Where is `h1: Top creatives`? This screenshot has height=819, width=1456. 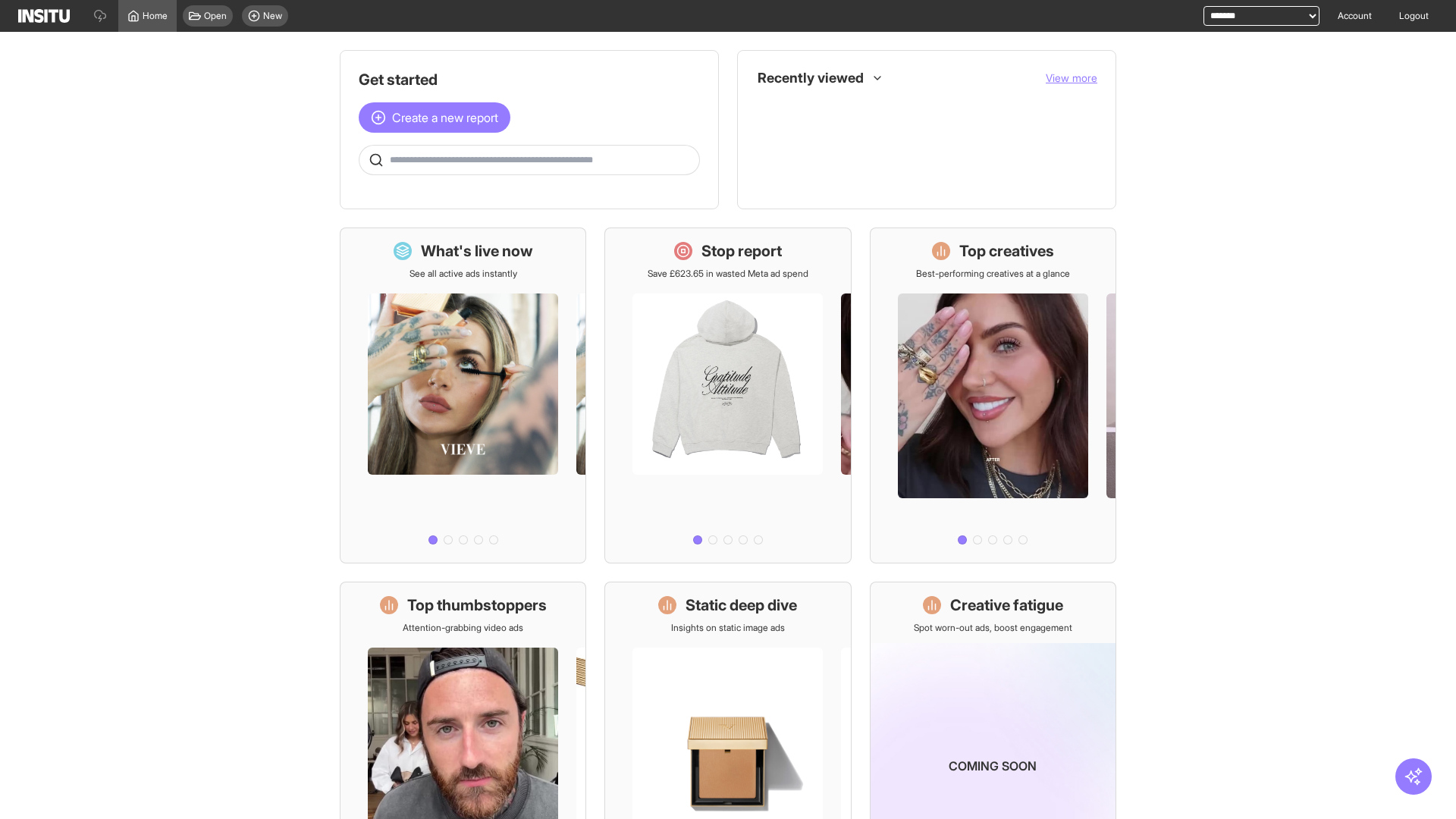 h1: Top creatives is located at coordinates (1006, 251).